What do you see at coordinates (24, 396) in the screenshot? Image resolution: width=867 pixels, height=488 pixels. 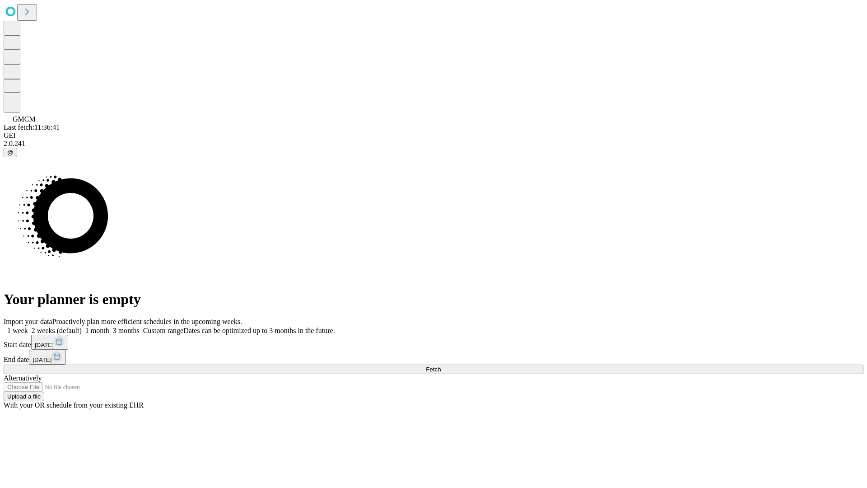 I see `button: Upload a file` at bounding box center [24, 396].